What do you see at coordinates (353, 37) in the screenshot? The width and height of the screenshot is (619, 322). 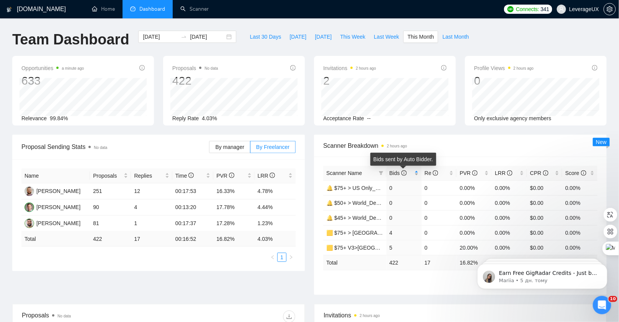 I see `button: This Week` at bounding box center [353, 37].